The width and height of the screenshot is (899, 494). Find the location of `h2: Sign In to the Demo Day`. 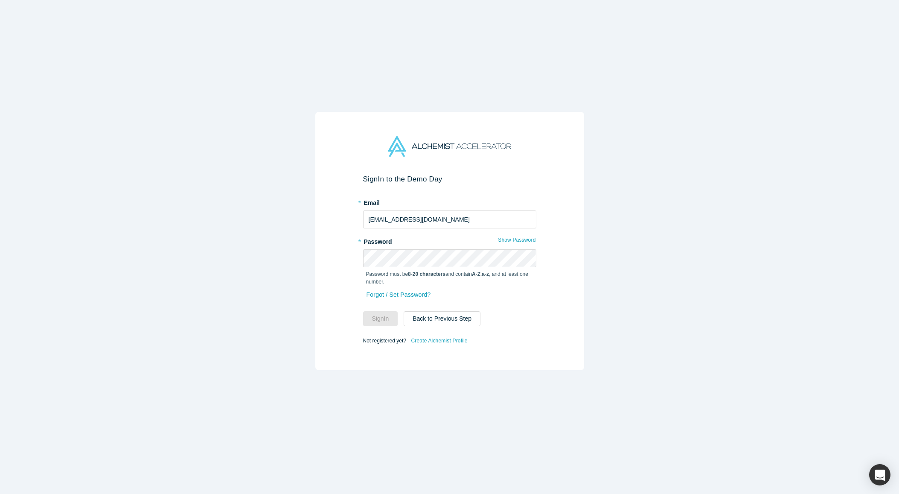

h2: Sign In to the Demo Day is located at coordinates (450, 179).